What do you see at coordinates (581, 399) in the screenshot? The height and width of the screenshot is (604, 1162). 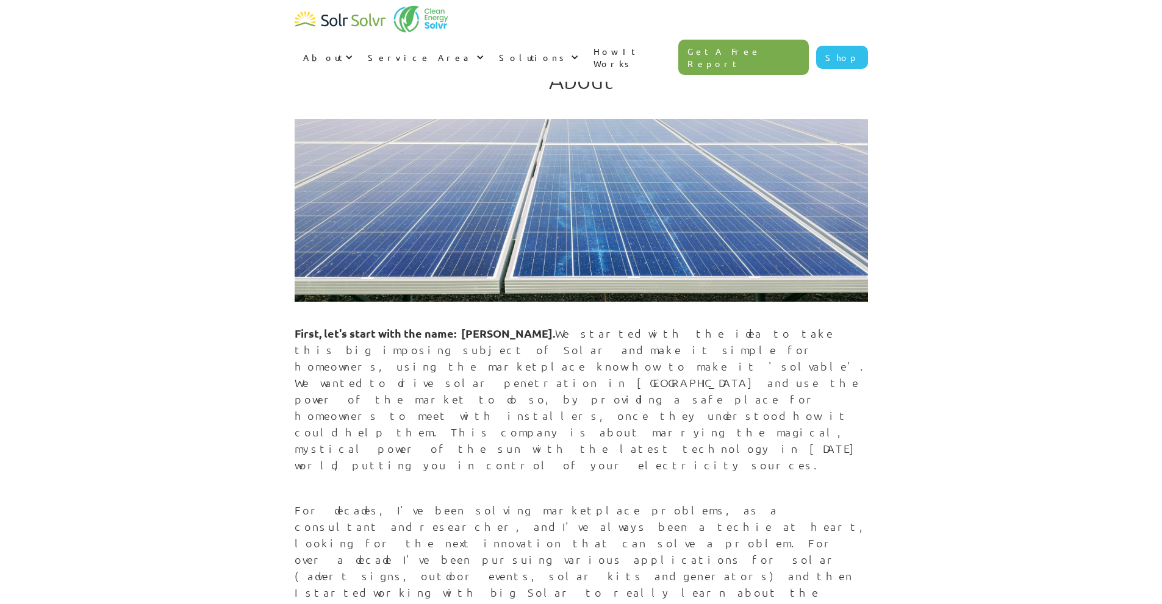 I see `p: We started with the idea to take this big imposing subject of Solar and make it simple for homeow...` at bounding box center [581, 399].